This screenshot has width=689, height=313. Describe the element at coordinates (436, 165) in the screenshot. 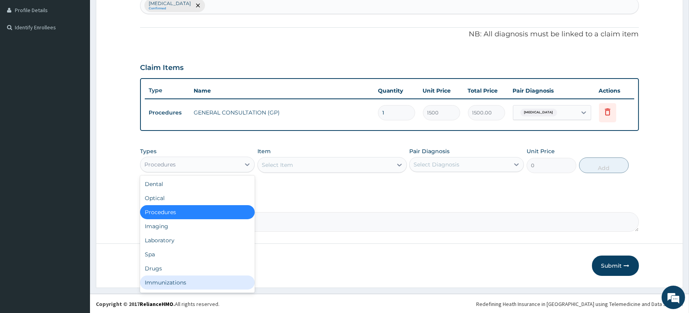

I see `div: Select Diagnosis` at that location.